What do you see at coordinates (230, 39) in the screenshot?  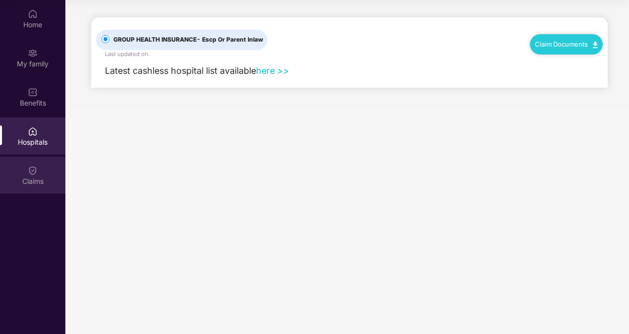 I see `span: - Escp Or Parent Inlaw` at bounding box center [230, 39].